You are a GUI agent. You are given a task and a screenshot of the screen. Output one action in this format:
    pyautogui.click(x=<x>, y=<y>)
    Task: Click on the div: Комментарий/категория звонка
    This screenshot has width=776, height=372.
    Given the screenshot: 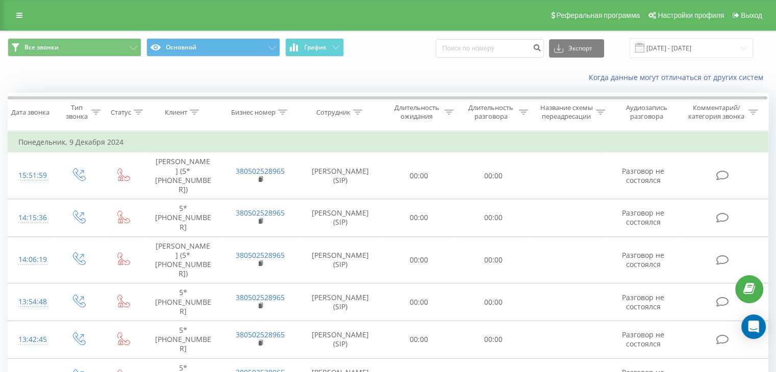 What is the action you would take?
    pyautogui.click(x=716, y=112)
    